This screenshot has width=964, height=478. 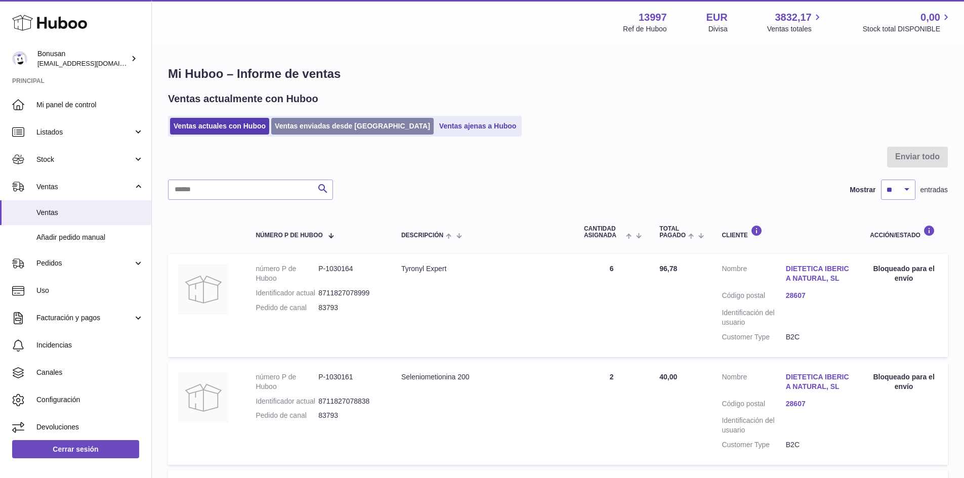 What do you see at coordinates (935, 190) in the screenshot?
I see `span: entradas` at bounding box center [935, 190].